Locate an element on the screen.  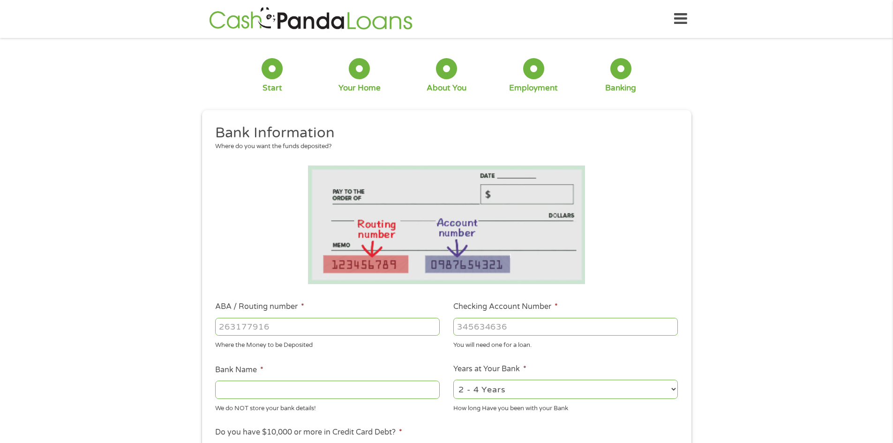
label: Do you have $10,000 or more in Credit Card Debt? is located at coordinates (309, 432).